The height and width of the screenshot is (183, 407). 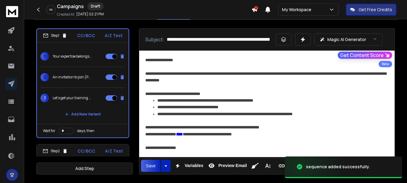 I want to click on span: 1, so click(x=45, y=57).